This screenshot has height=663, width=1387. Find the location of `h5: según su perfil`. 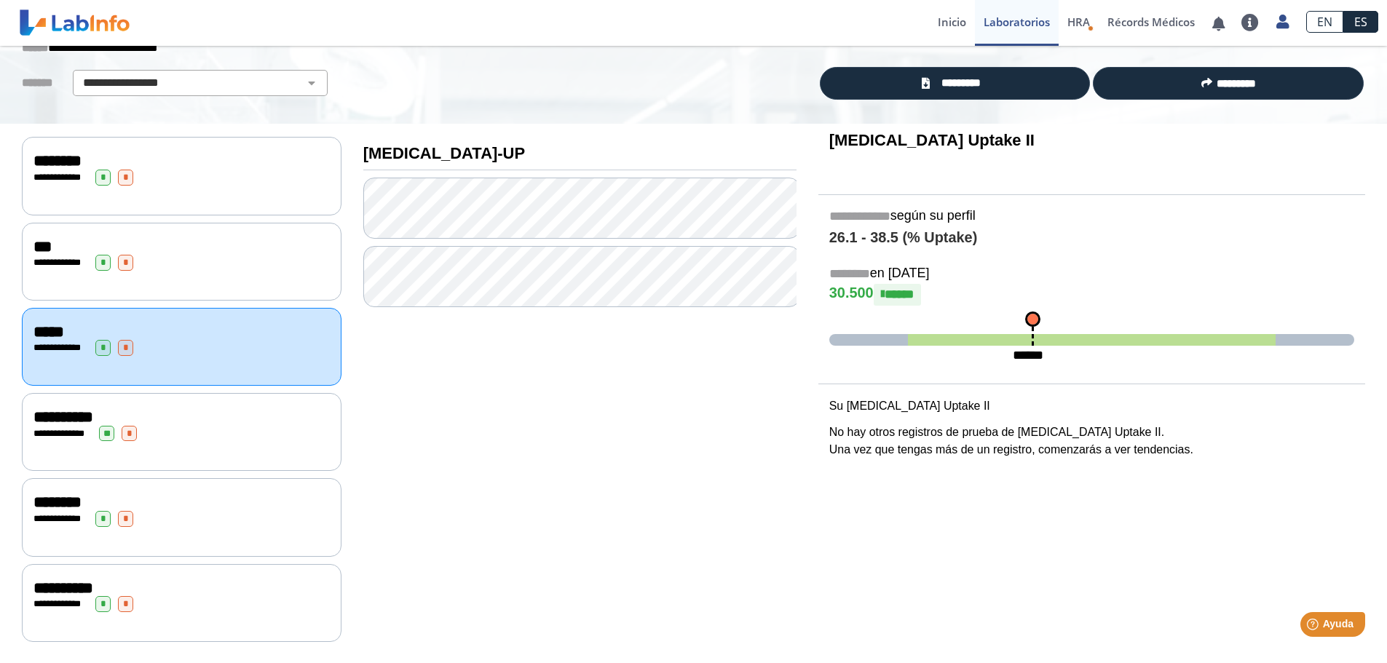

h5: según su perfil is located at coordinates (1092, 216).